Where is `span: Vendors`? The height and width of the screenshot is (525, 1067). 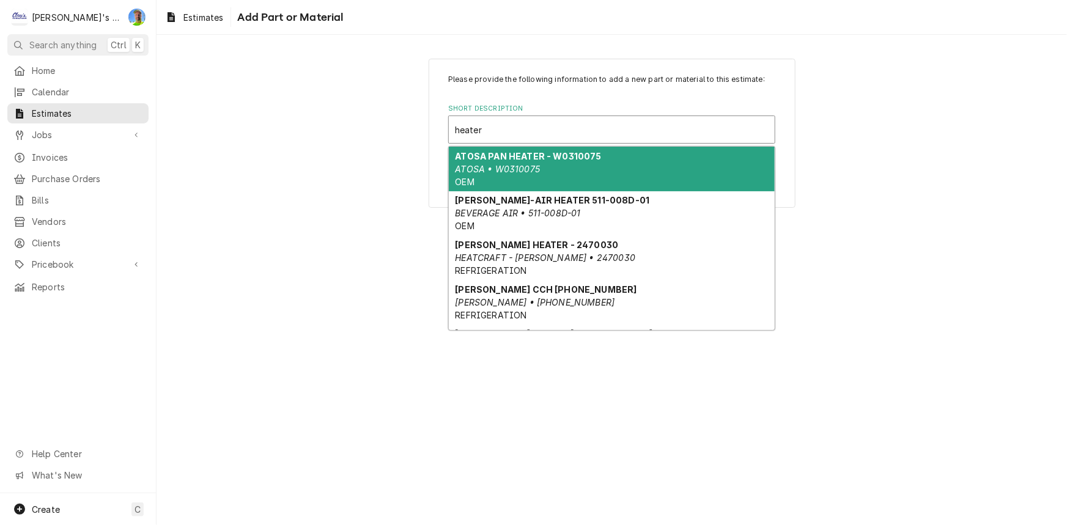
span: Vendors is located at coordinates (87, 221).